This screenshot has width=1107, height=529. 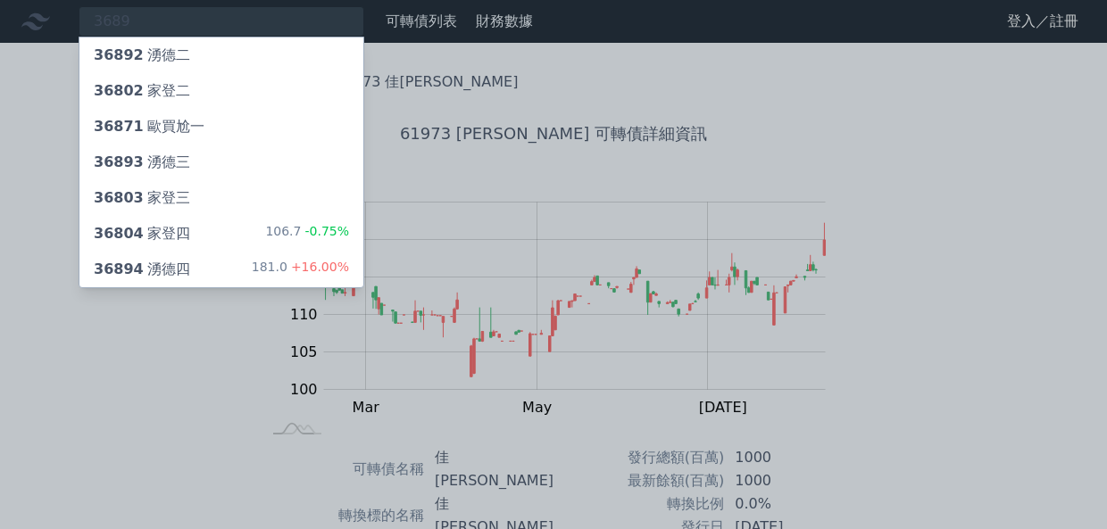 I want to click on div: 家登四, so click(x=142, y=234).